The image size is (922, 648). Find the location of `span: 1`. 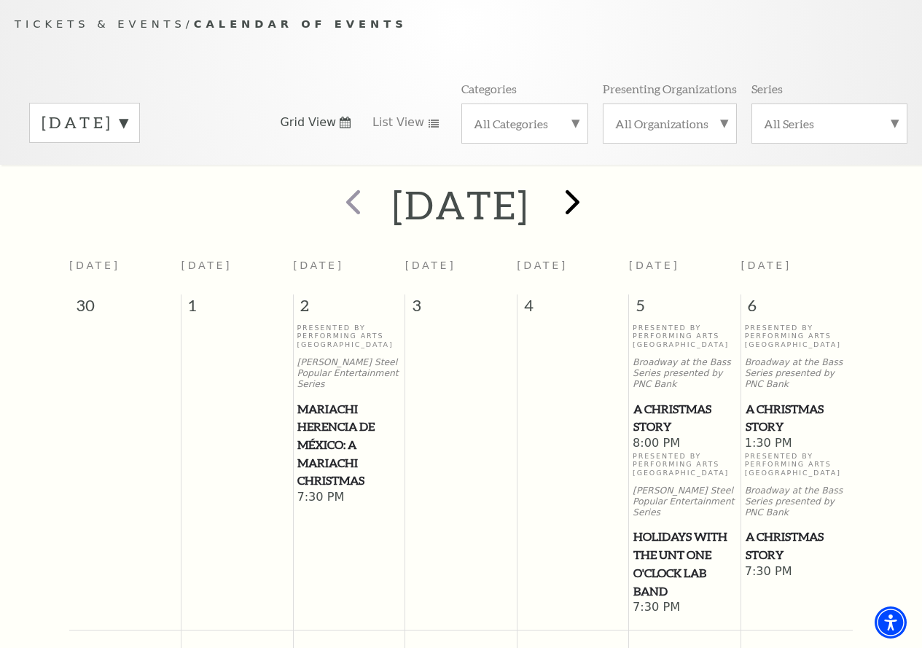

span: 1 is located at coordinates (237, 309).